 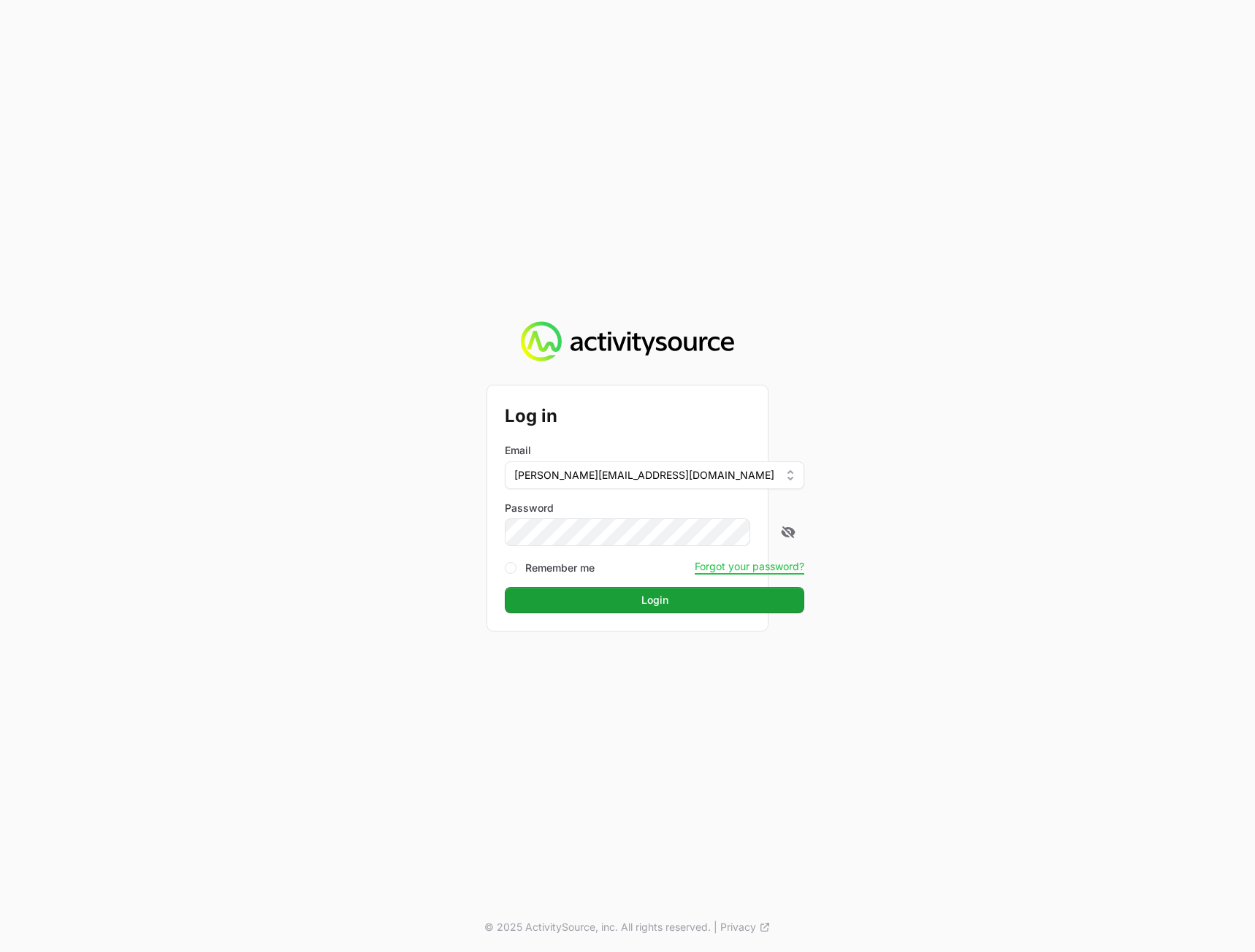 I want to click on h2: Log in, so click(x=654, y=416).